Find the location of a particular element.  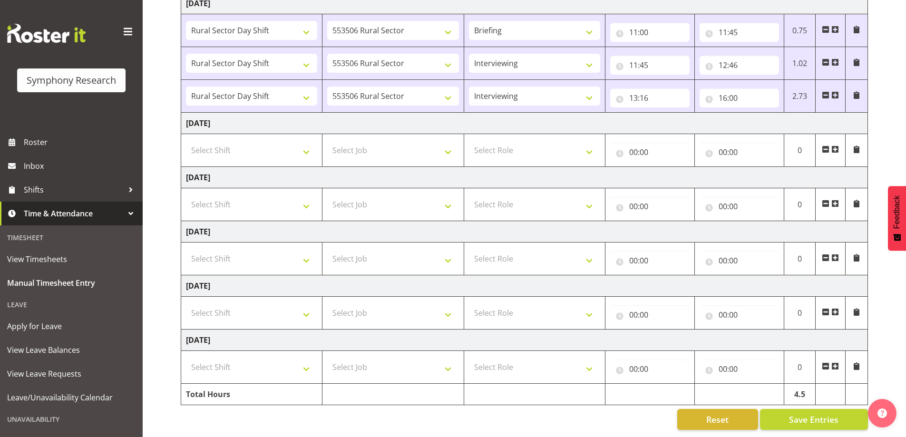

span: Save Entries is located at coordinates (814, 420).